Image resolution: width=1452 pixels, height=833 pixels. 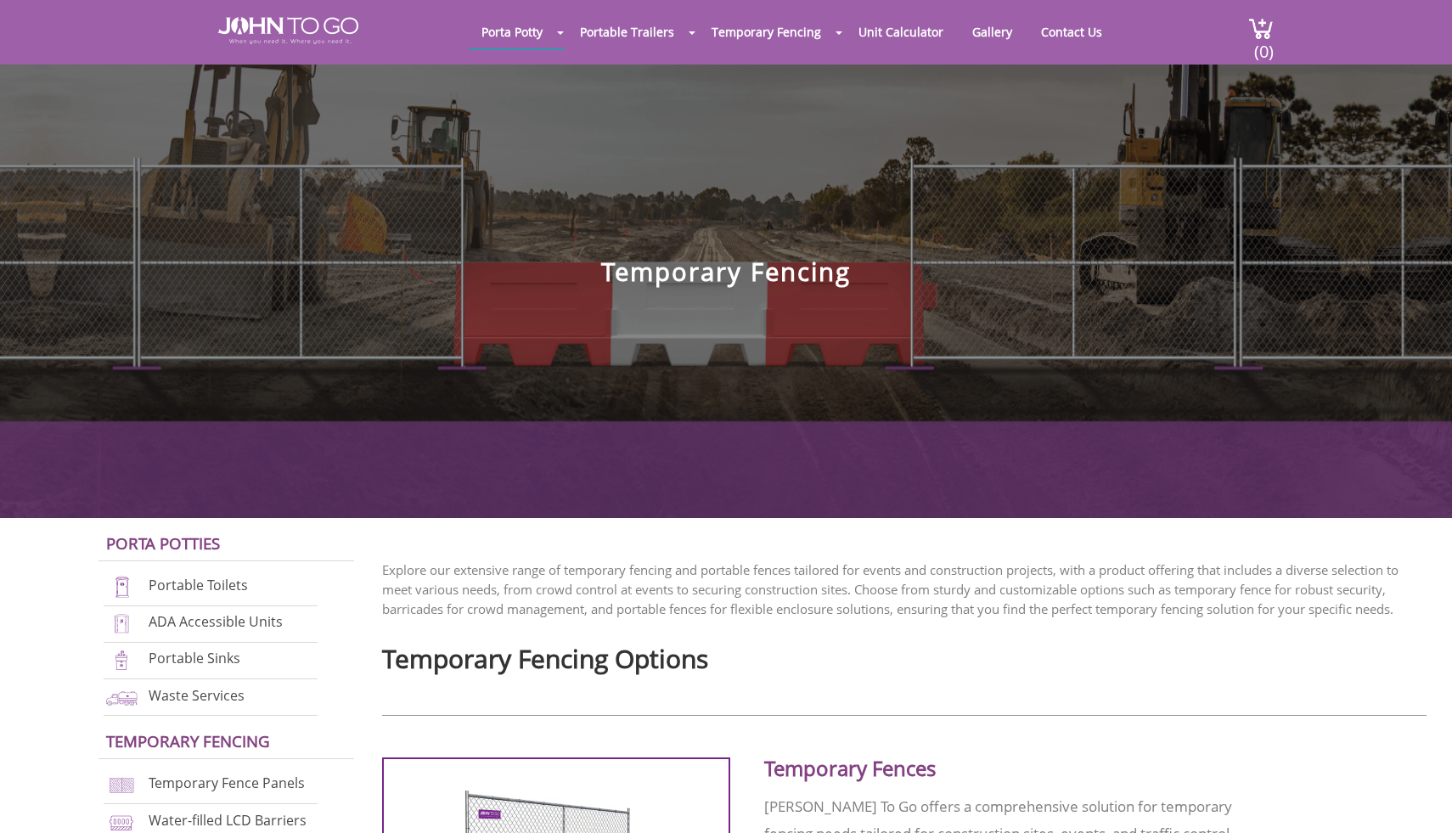 What do you see at coordinates (163, 543) in the screenshot?
I see `a: Porta Potties` at bounding box center [163, 543].